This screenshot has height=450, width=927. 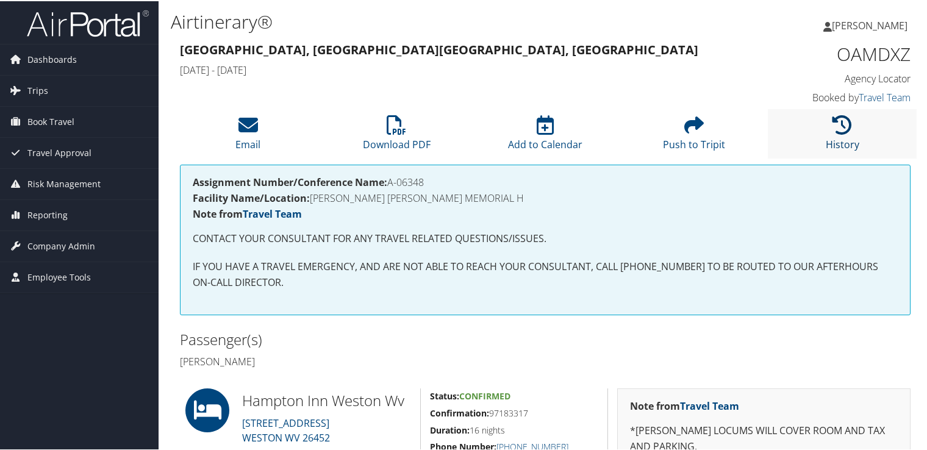 What do you see at coordinates (396, 135) in the screenshot?
I see `a: Download PDF` at bounding box center [396, 135].